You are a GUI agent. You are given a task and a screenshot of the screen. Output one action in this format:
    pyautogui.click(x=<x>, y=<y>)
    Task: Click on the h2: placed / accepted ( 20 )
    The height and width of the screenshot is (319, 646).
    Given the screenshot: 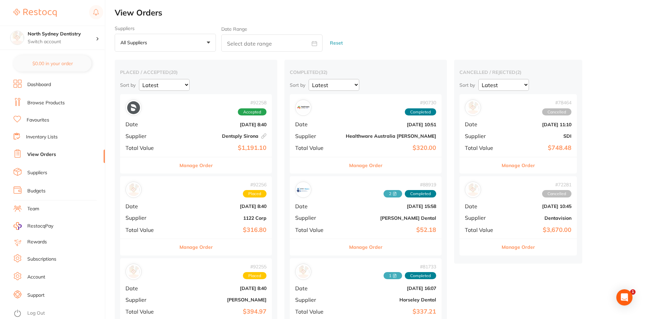 What is the action you would take?
    pyautogui.click(x=196, y=72)
    